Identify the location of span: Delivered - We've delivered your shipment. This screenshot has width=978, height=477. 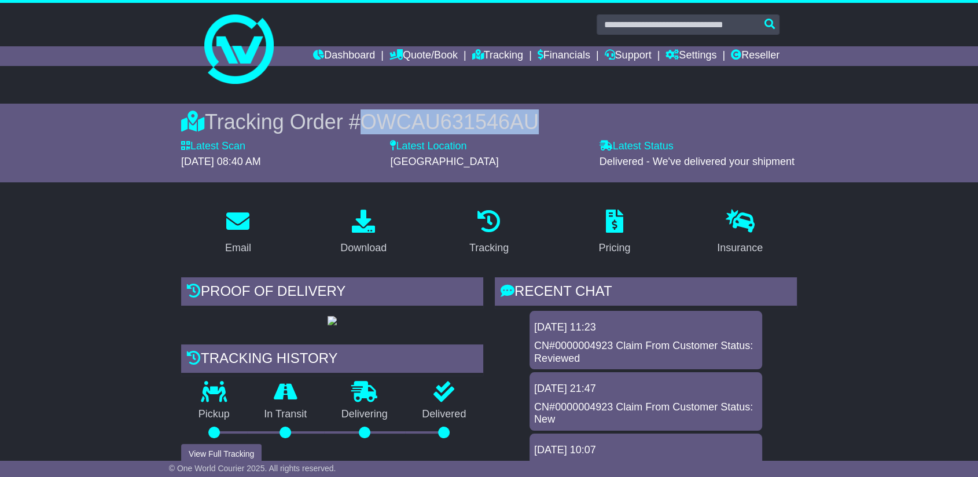
(697, 161).